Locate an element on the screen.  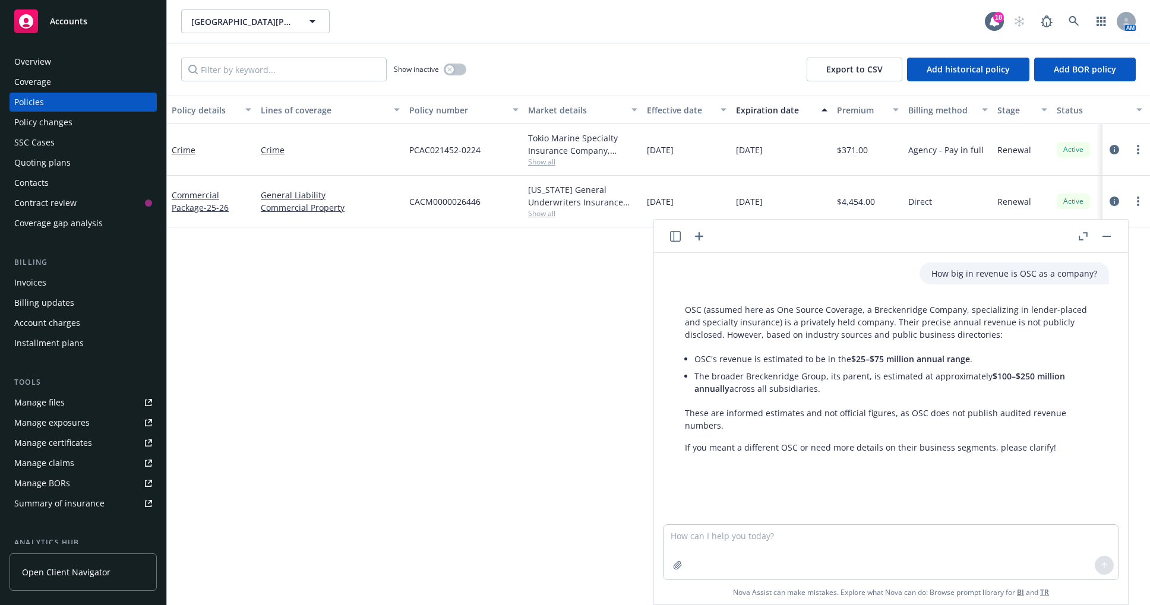
span: Manage exposures is located at coordinates (83, 423).